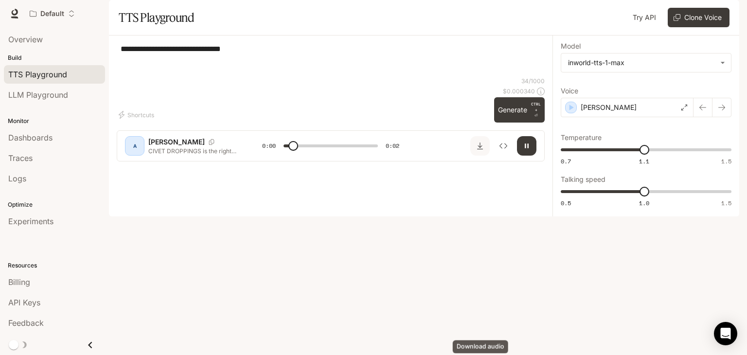  I want to click on button: Copy Voice ID, so click(211, 142).